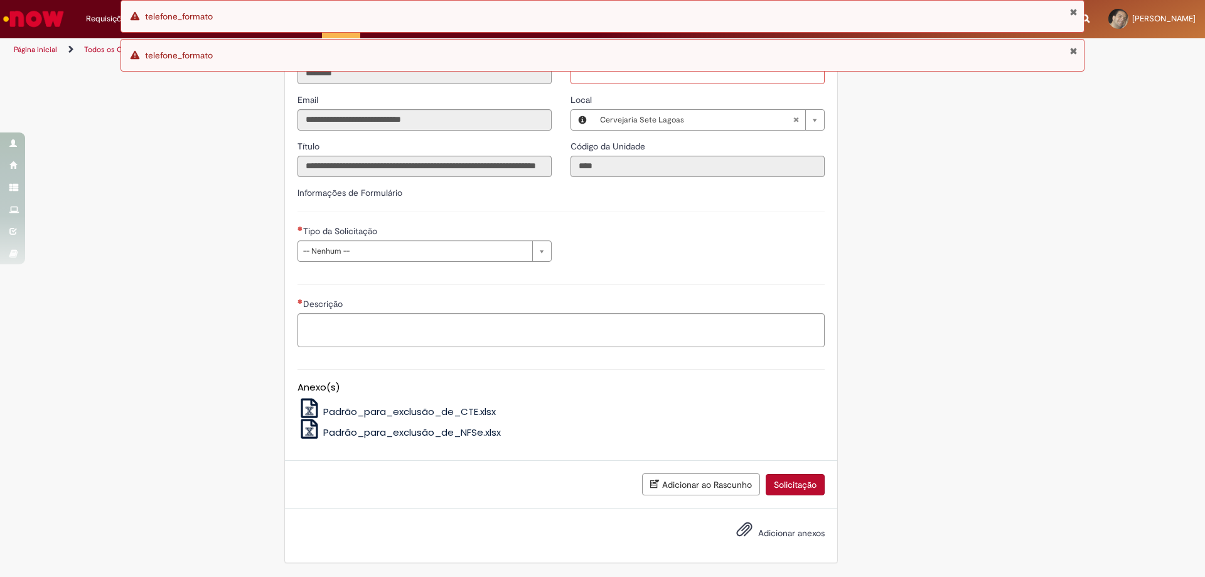 This screenshot has height=577, width=1205. What do you see at coordinates (796, 120) in the screenshot?
I see `abbr: Limpar campo Local` at bounding box center [796, 120].